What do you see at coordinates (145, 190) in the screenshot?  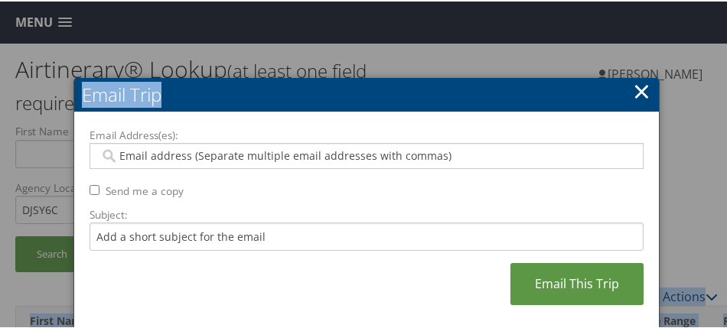 I see `label: Send me a copy` at bounding box center [145, 190].